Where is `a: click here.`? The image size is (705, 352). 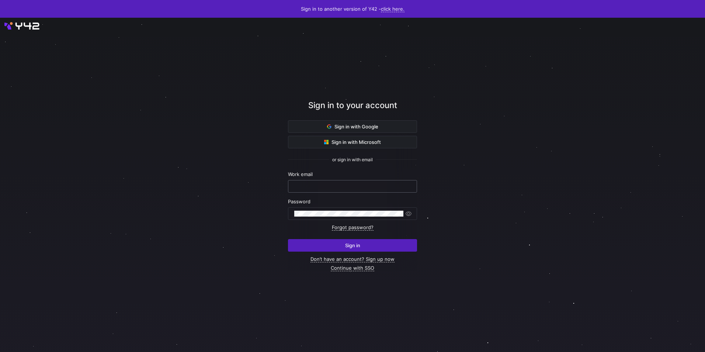
a: click here. is located at coordinates (393, 9).